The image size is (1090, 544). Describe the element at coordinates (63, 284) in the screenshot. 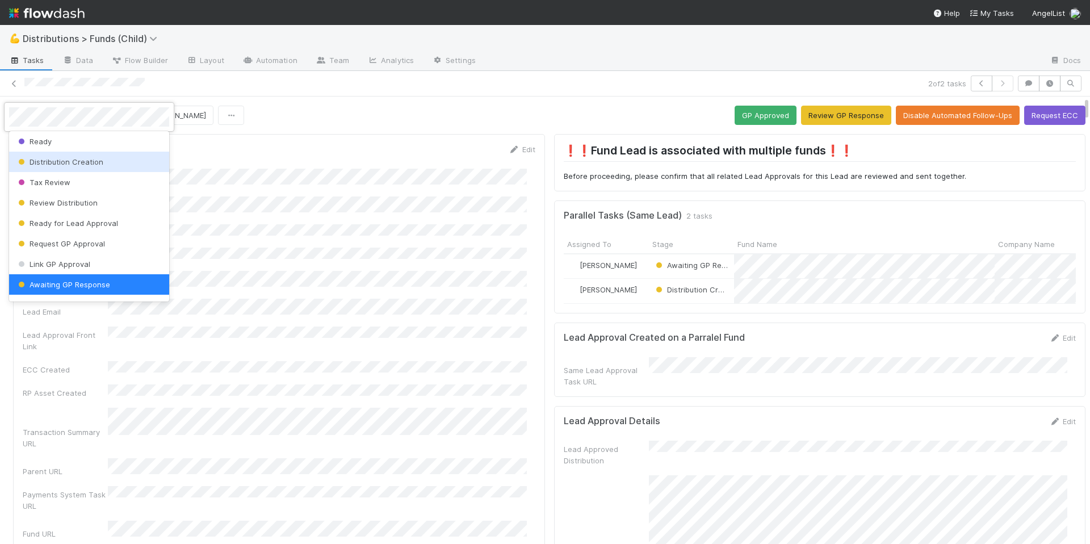

I see `span: Awaiting GP Response` at that location.